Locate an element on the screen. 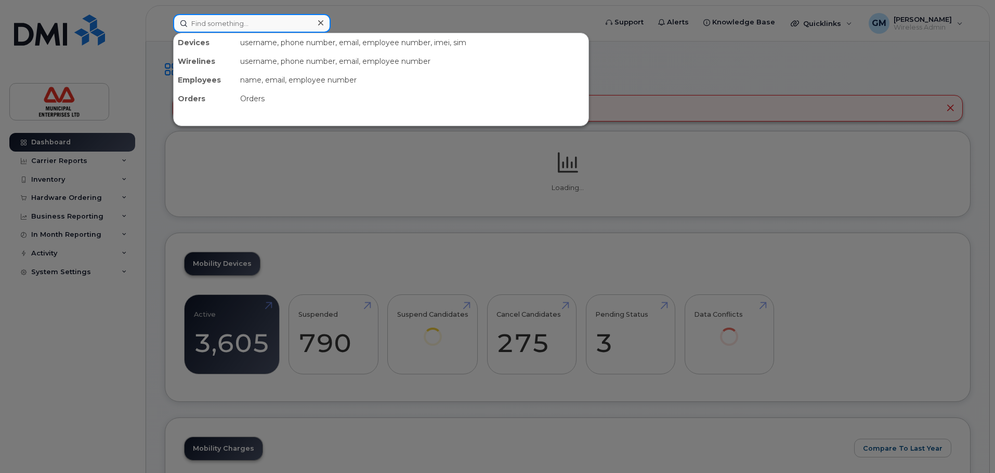  div: username, phone number, email, employee number is located at coordinates (412, 61).